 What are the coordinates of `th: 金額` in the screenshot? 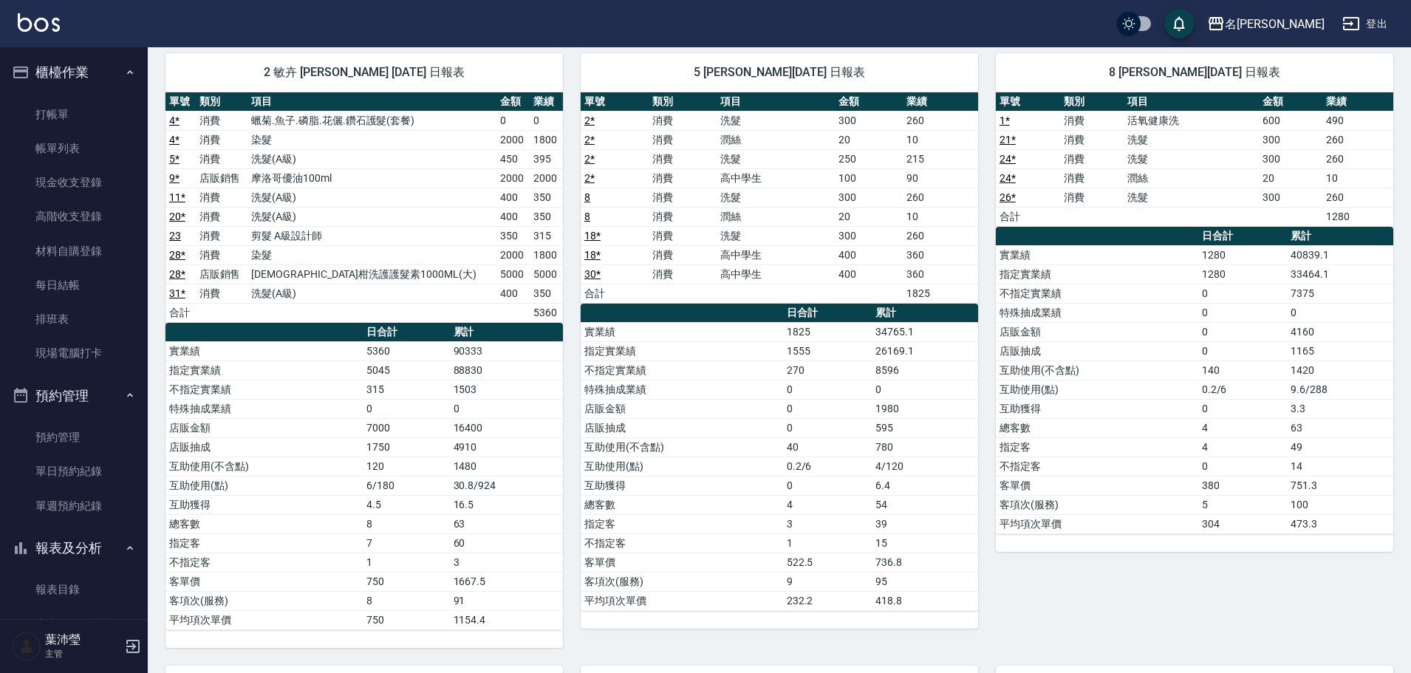 It's located at (1290, 102).